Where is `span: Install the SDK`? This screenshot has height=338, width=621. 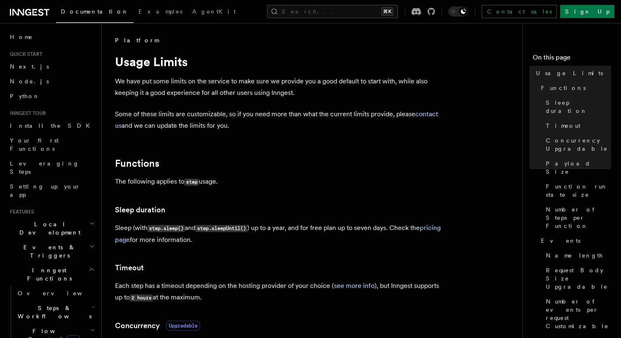
span: Install the SDK is located at coordinates (52, 126).